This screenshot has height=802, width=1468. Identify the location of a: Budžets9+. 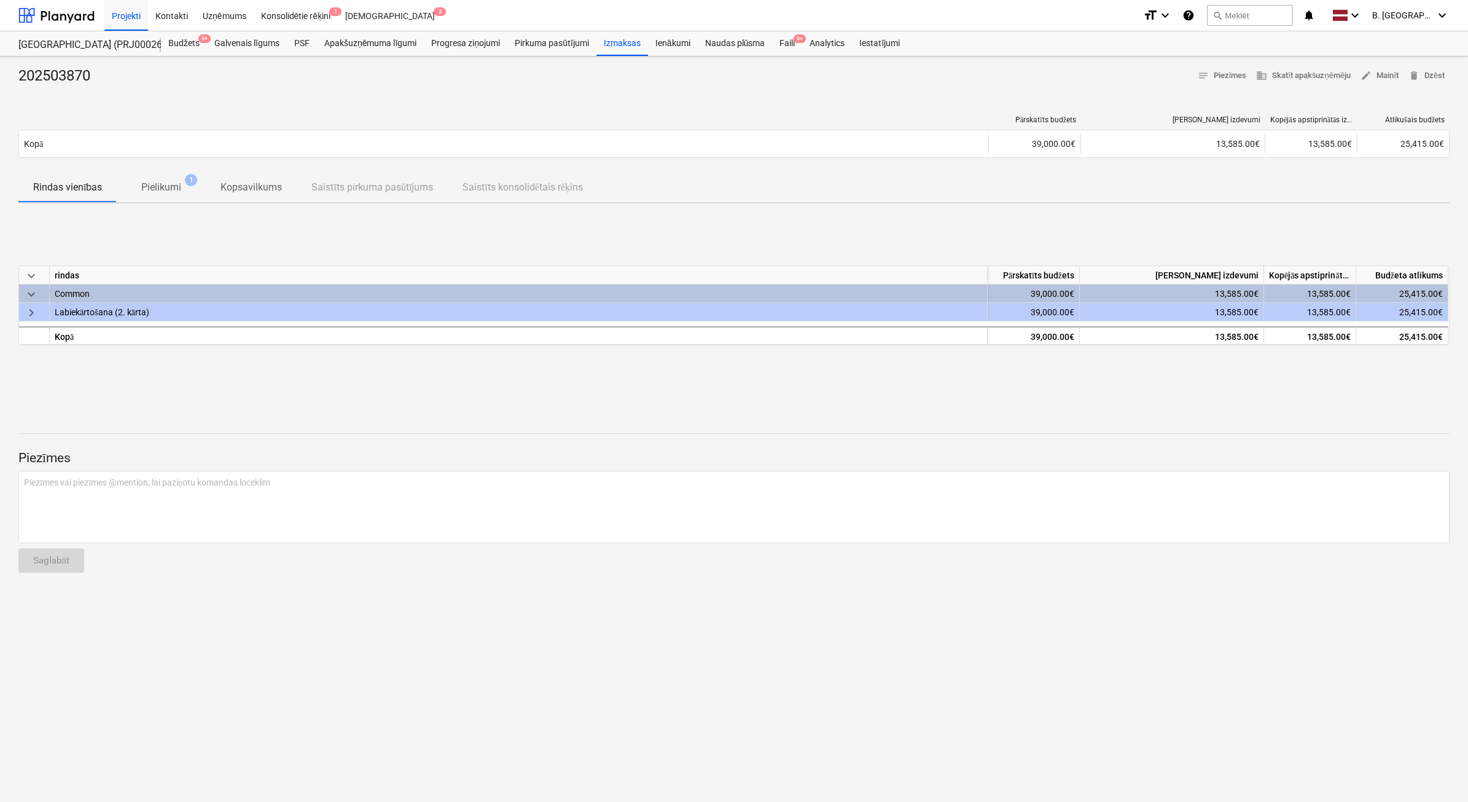
(184, 44).